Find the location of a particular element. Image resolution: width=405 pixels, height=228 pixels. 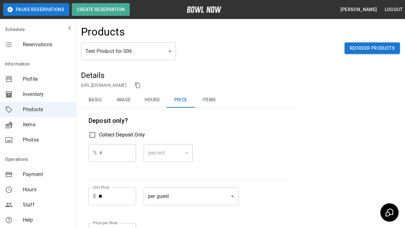

div: Test Product for 006 is located at coordinates (128, 51).